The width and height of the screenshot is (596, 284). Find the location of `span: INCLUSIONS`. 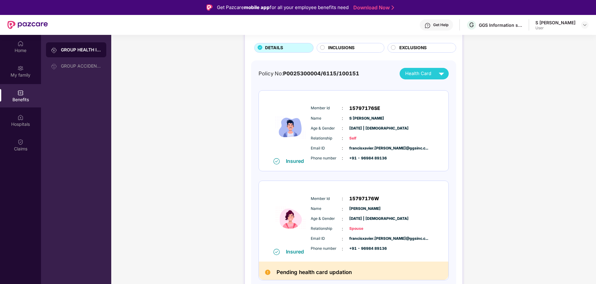

span: INCLUSIONS is located at coordinates (341, 48).